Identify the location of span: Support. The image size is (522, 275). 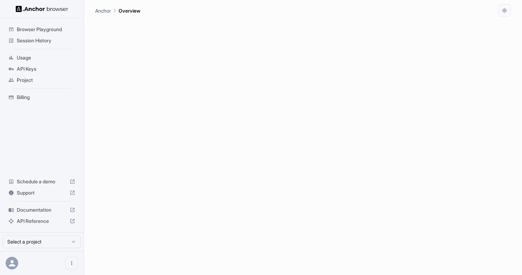
(42, 193).